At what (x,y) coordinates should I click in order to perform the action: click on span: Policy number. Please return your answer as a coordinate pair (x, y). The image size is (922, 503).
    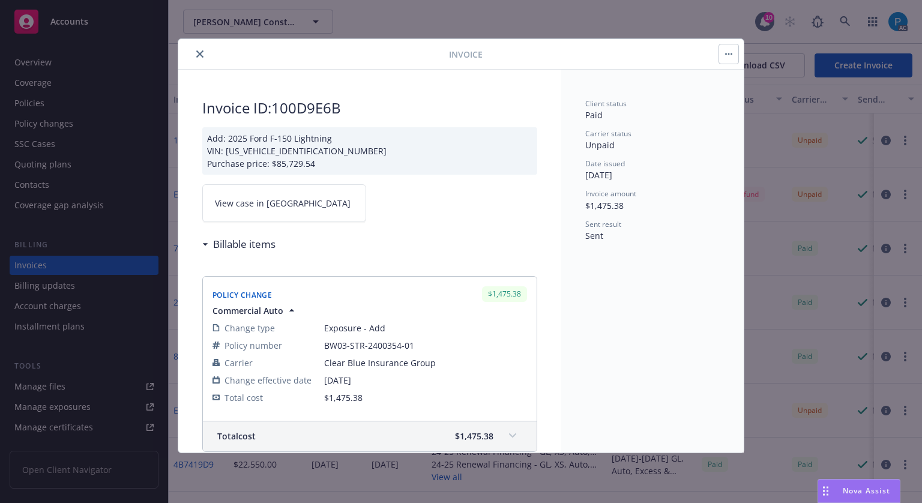
    Looking at the image, I should click on (253, 345).